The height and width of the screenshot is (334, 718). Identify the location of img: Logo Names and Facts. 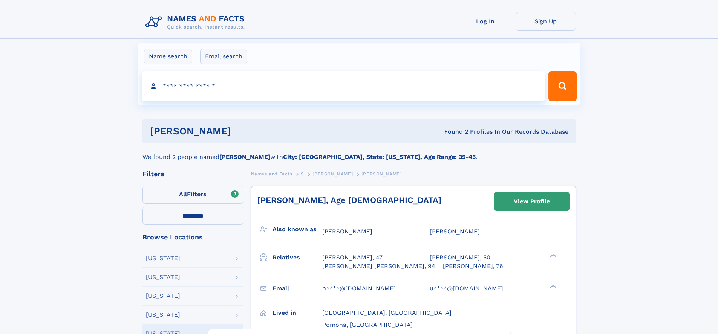
(197, 22).